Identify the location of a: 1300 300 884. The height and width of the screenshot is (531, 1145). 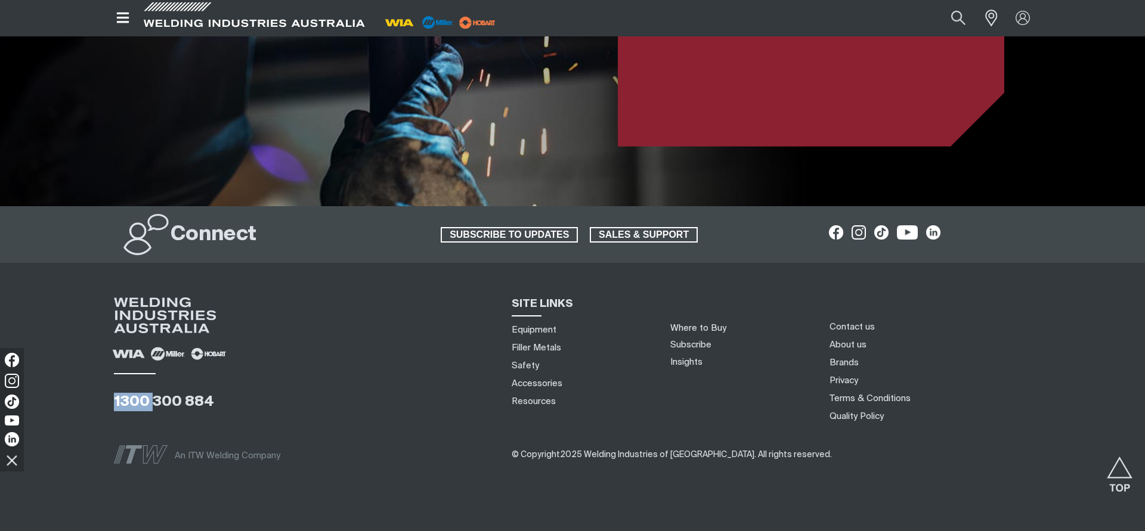
(164, 402).